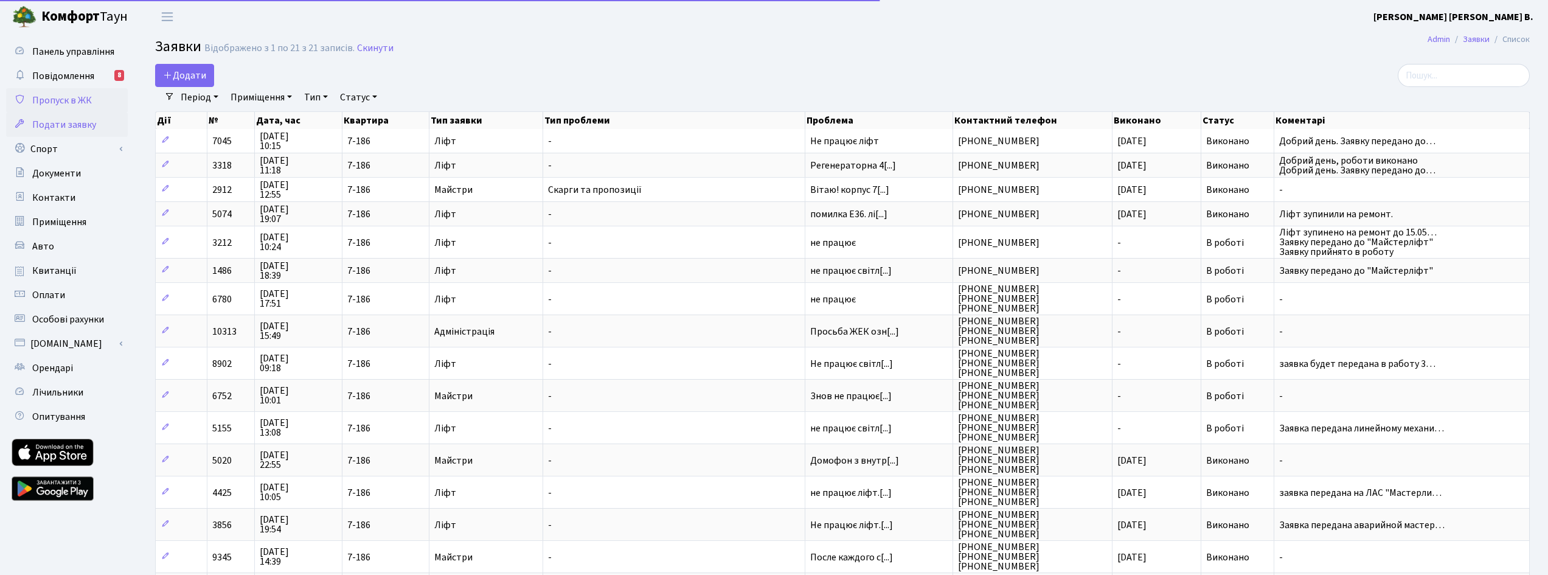 This screenshot has height=575, width=1548. Describe the element at coordinates (1402, 271) in the screenshot. I see `span: Заявку передано до "Майстерліфт"` at that location.